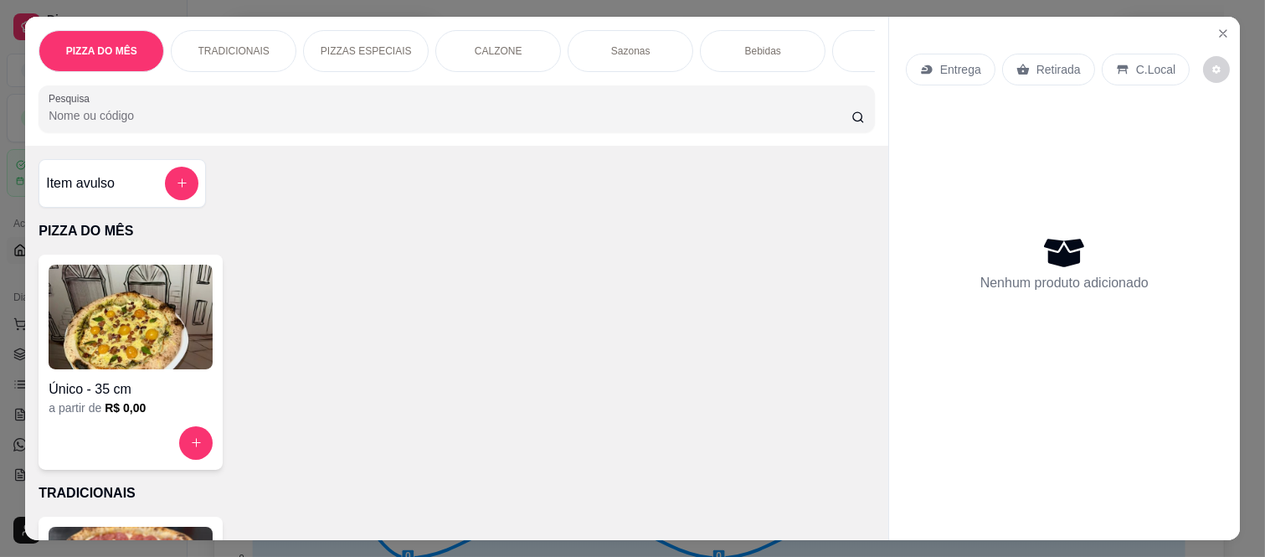  I want to click on button: decrease-product-quantity, so click(1217, 69).